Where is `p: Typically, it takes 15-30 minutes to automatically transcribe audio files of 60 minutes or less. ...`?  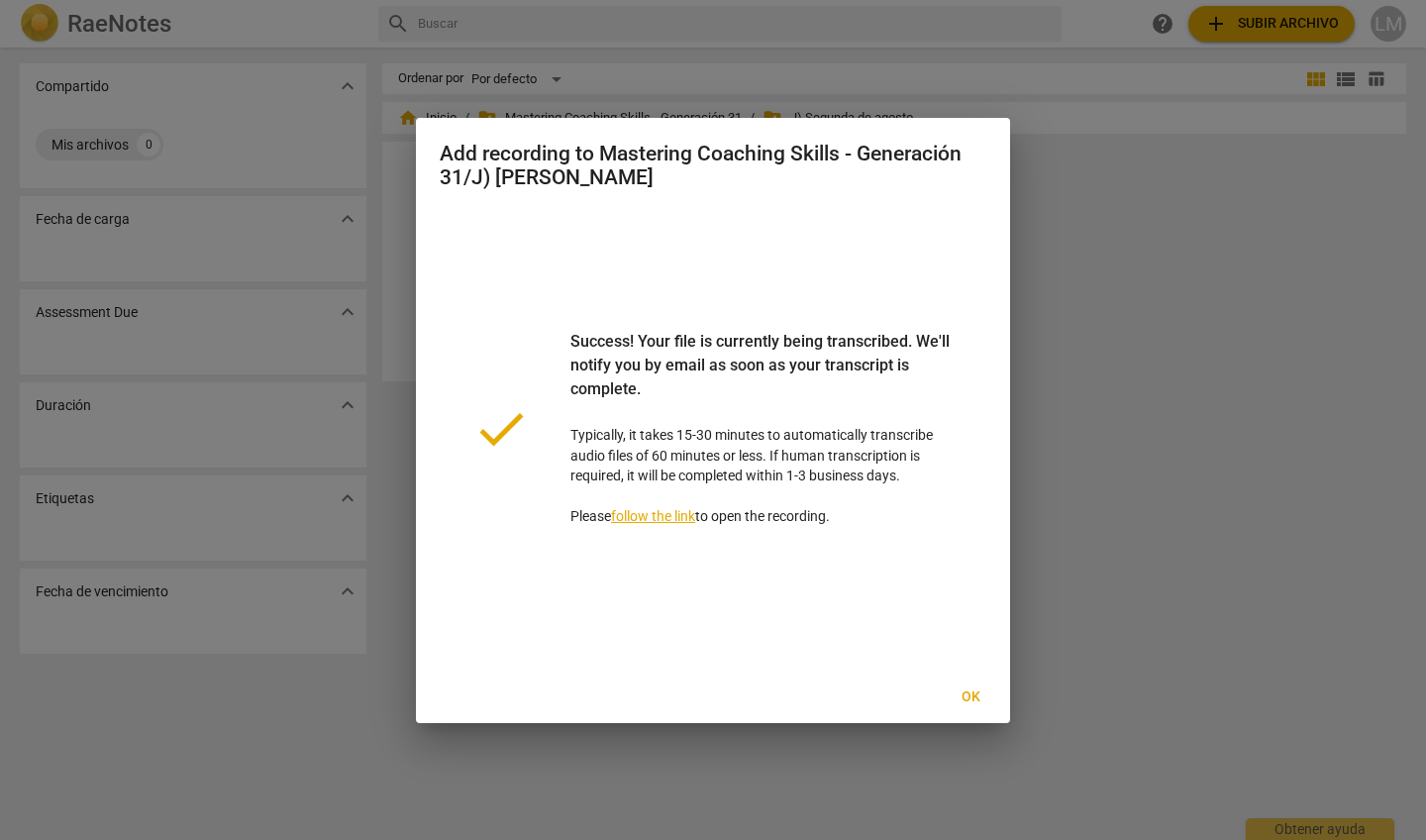 p: Typically, it takes 15-30 minutes to automatically transcribe audio files of 60 minutes or less. ... is located at coordinates (762, 427).